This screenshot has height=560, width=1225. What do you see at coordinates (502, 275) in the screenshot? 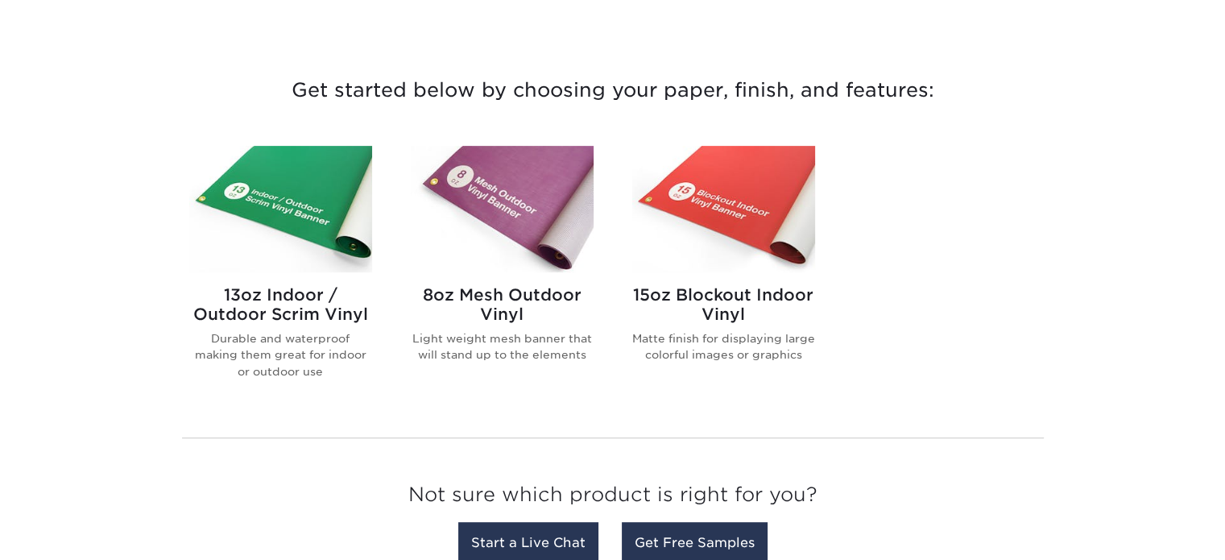
I see `a: 8oz Mesh Outdoor Vinyl Banners 8oz Mesh Outdoor Vinyl Light weight mesh banner that will stand up...` at bounding box center [502, 275].